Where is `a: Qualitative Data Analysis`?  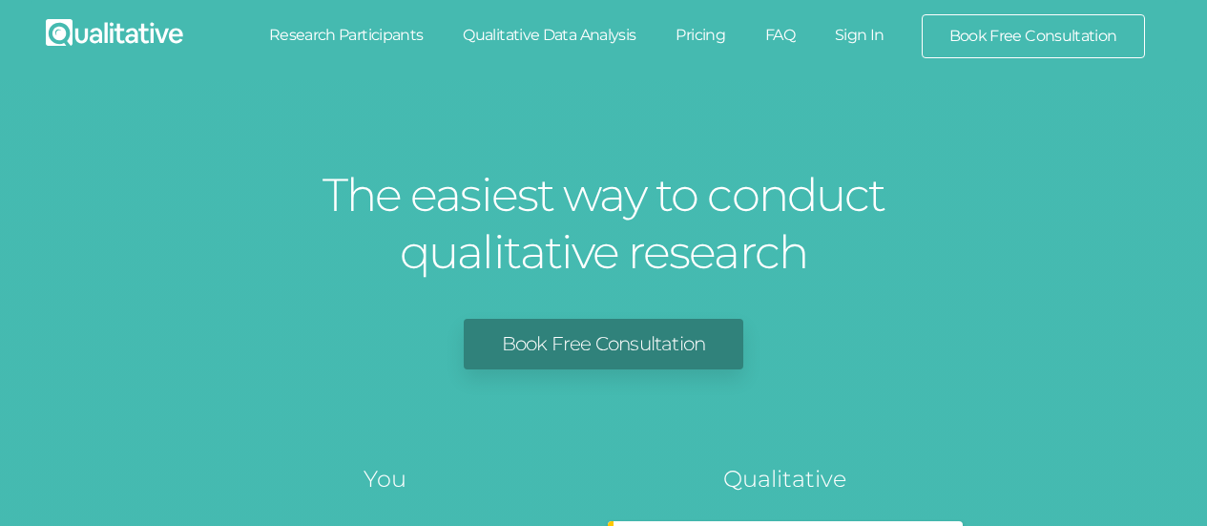
a: Qualitative Data Analysis is located at coordinates (549, 35).